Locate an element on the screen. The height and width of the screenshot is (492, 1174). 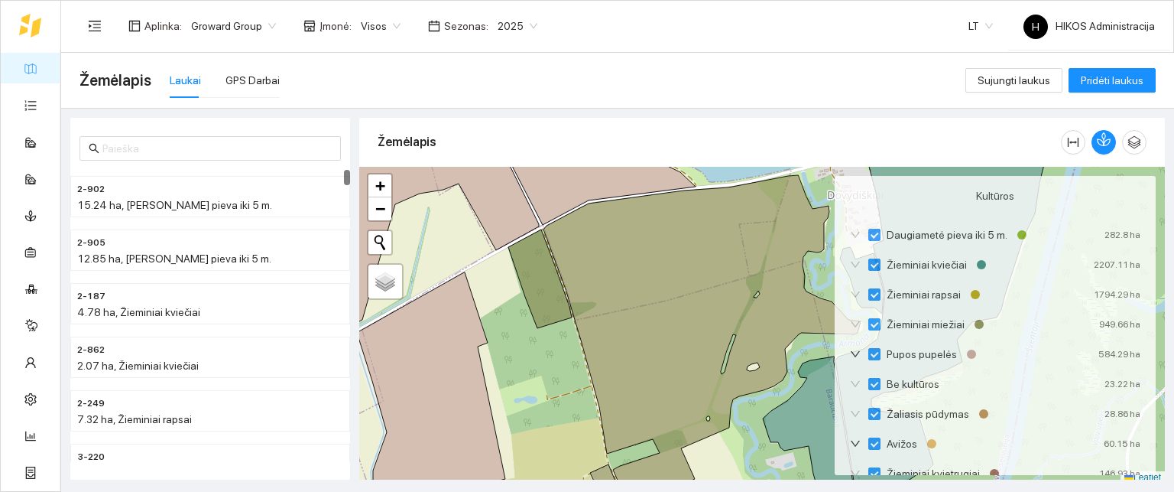
span: 4.78 ha, Žieminiai kviečiai is located at coordinates (138, 312).